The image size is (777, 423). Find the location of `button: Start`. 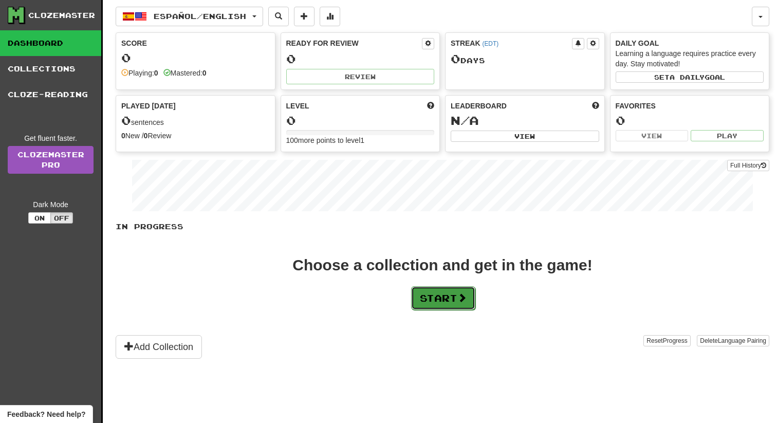

button: Start is located at coordinates (443, 298).